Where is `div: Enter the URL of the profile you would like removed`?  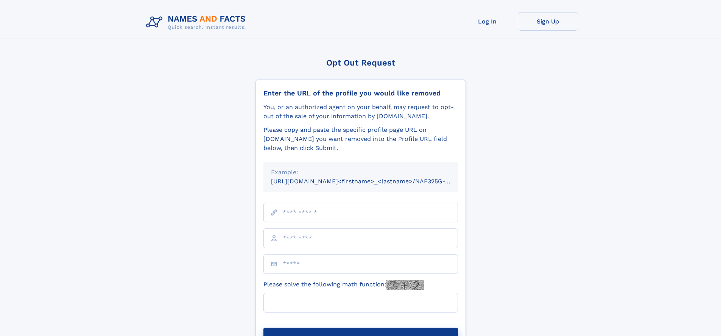 div: Enter the URL of the profile you would like removed is located at coordinates (361, 93).